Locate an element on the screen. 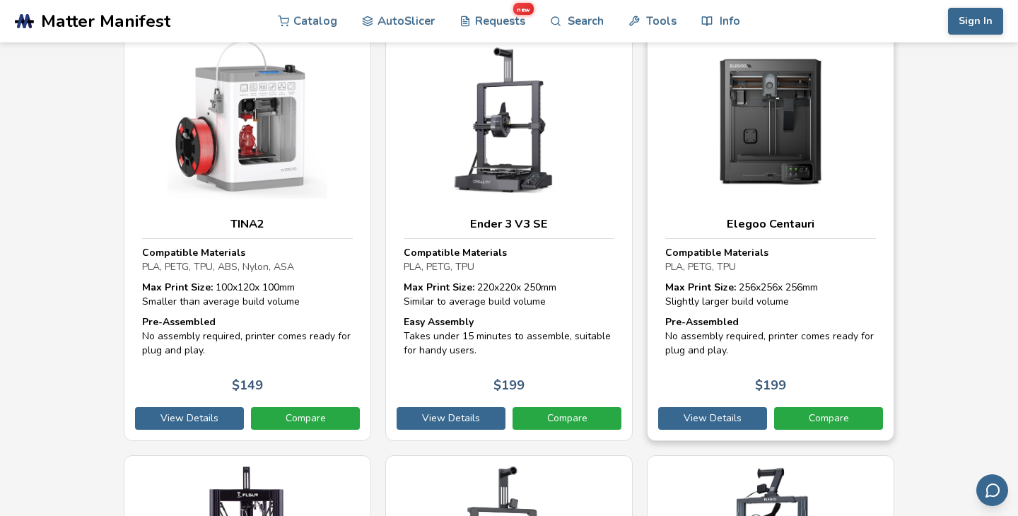 The height and width of the screenshot is (516, 1018). div: 256 x 256 x 256 mm Slightly larger build volume is located at coordinates (771, 294).